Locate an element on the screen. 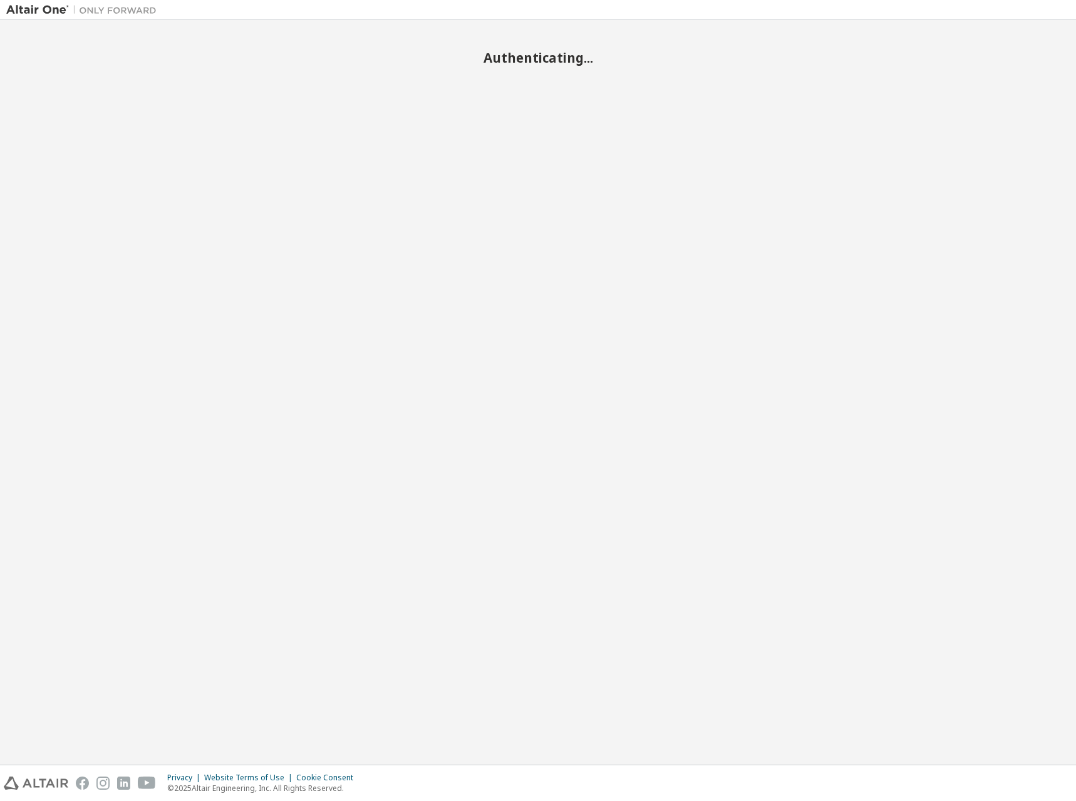 The width and height of the screenshot is (1076, 801). img: youtube.svg is located at coordinates (147, 782).